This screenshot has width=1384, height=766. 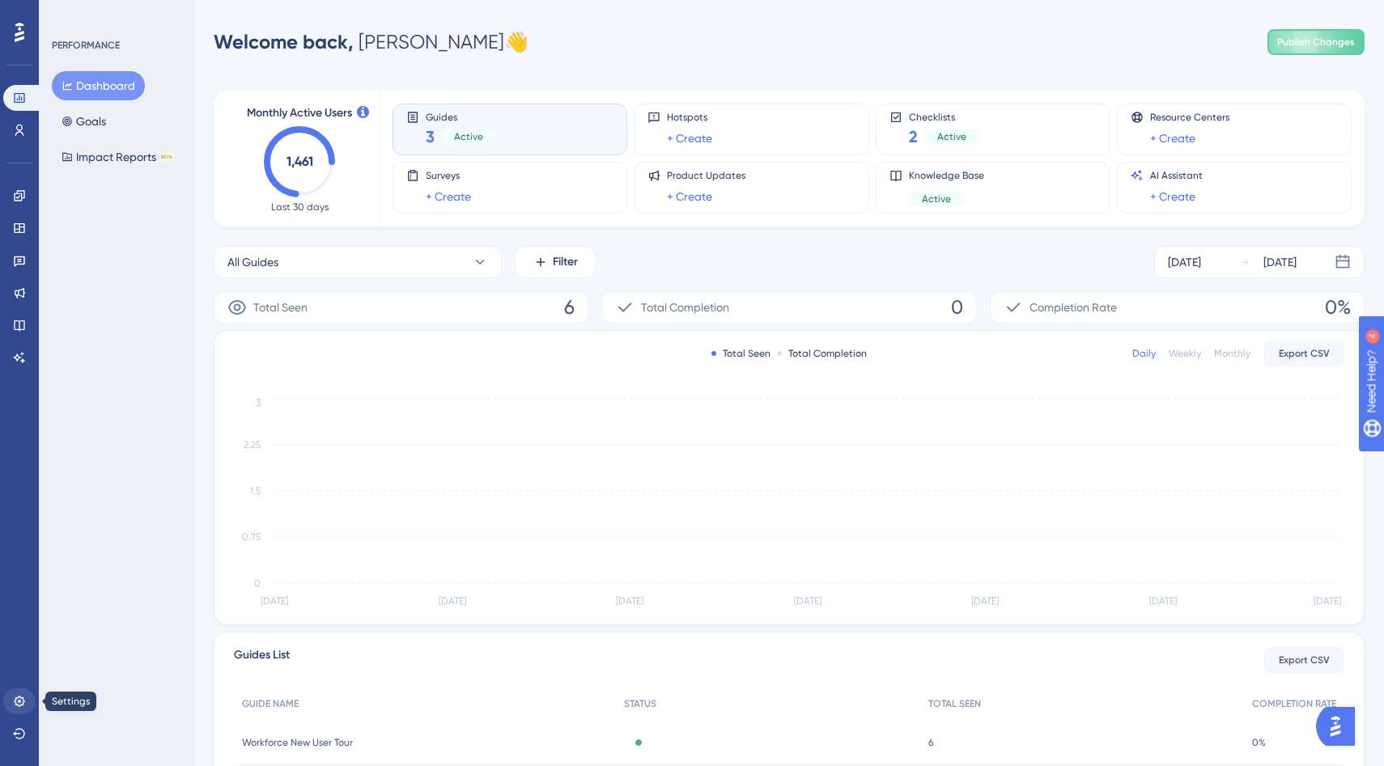 I want to click on div: 4, so click(x=115, y=15).